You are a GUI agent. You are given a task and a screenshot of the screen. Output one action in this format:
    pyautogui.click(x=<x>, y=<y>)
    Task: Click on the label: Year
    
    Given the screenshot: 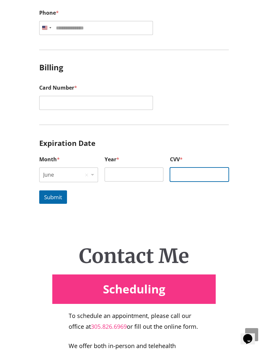 What is the action you would take?
    pyautogui.click(x=134, y=159)
    